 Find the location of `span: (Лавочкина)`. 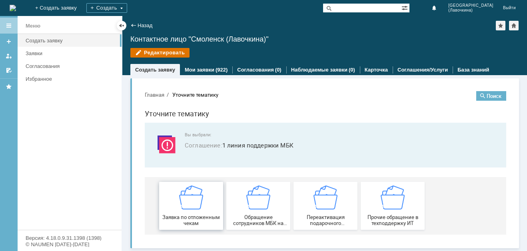

span: (Лавочкина) is located at coordinates (471, 10).